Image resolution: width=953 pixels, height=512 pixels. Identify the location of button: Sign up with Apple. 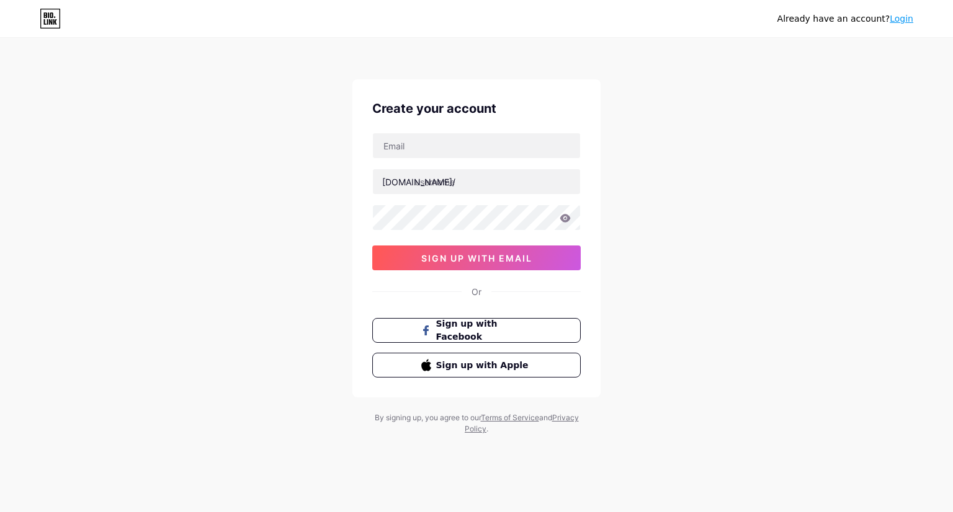
(476, 365).